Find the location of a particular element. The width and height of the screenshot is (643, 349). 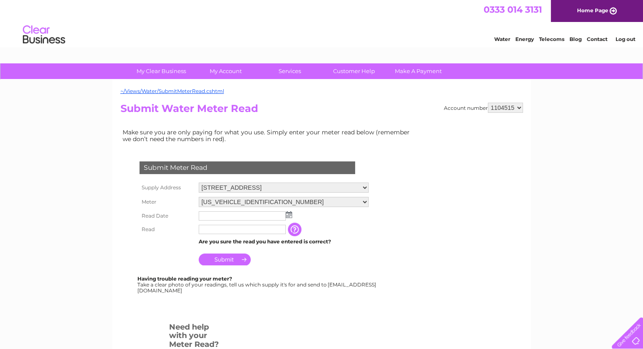

a: Log out is located at coordinates (624, 39).